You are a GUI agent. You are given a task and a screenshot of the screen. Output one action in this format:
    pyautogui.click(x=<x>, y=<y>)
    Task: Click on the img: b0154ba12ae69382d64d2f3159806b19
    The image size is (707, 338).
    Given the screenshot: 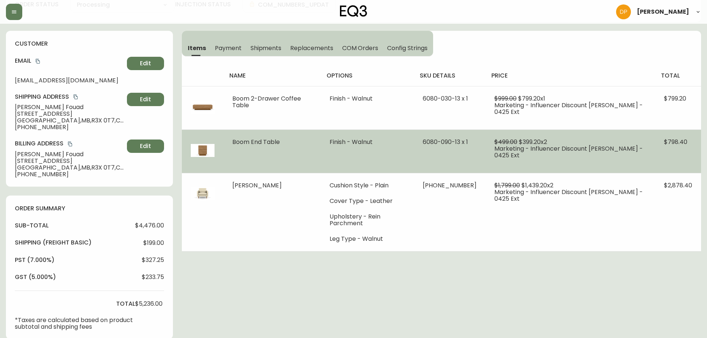 What is the action you would take?
    pyautogui.click(x=624, y=12)
    